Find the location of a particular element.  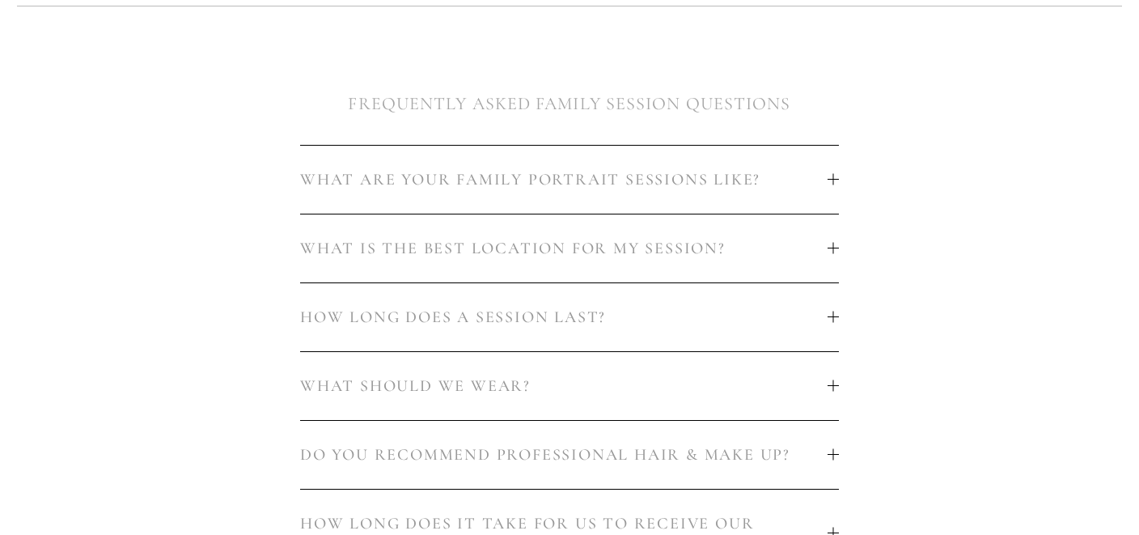

span: WHAT IS THE BEST LOCATION FOR MY SESSION? is located at coordinates (564, 248).